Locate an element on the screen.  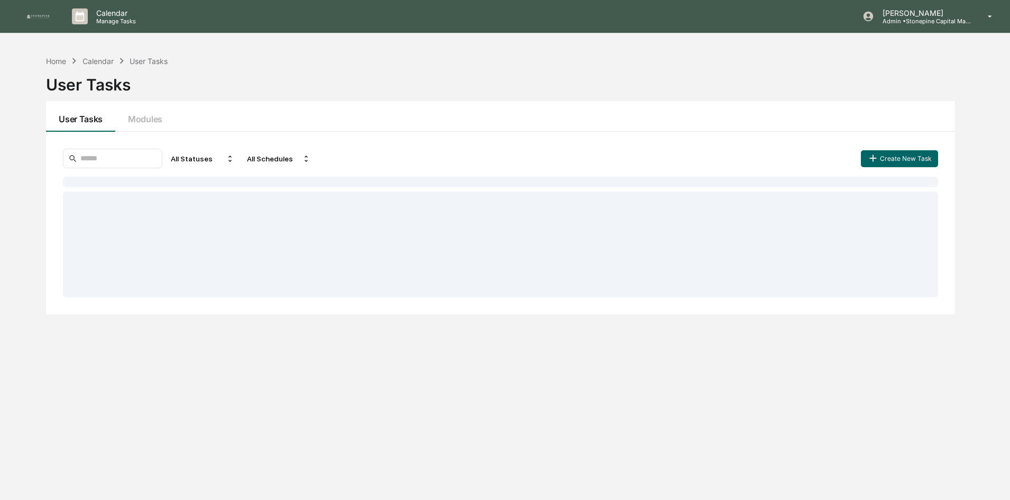
div: Home is located at coordinates (56, 61).